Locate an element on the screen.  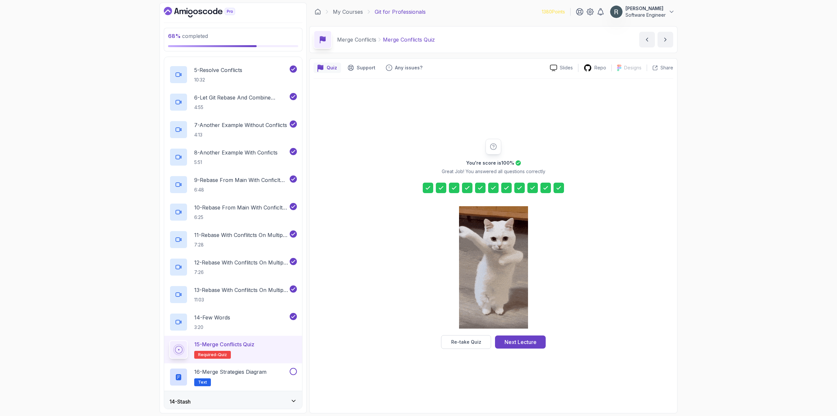
button: 8-Another Example With Conficts5:51 is located at coordinates (233, 157).